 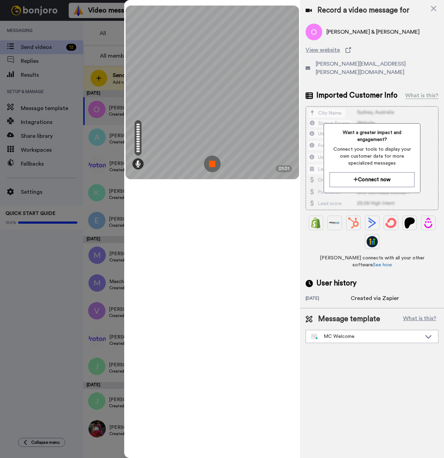 What do you see at coordinates (372, 180) in the screenshot?
I see `button: Connect now` at bounding box center [372, 180].